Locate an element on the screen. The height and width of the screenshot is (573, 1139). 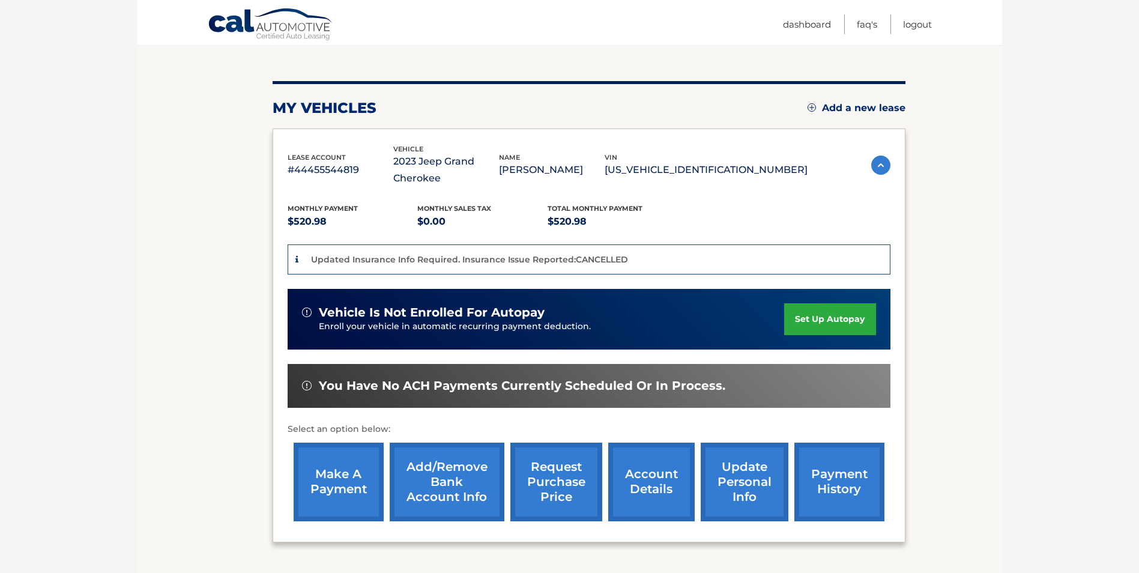
a: update personal info is located at coordinates (745, 482).